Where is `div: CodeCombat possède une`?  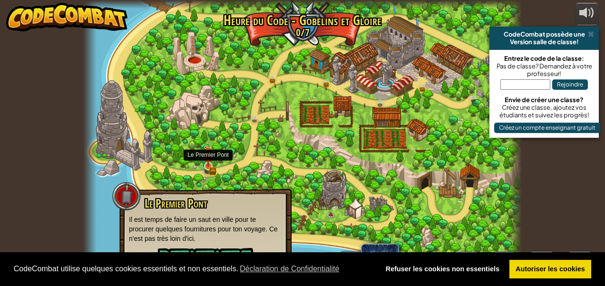
div: CodeCombat possède une is located at coordinates (544, 34).